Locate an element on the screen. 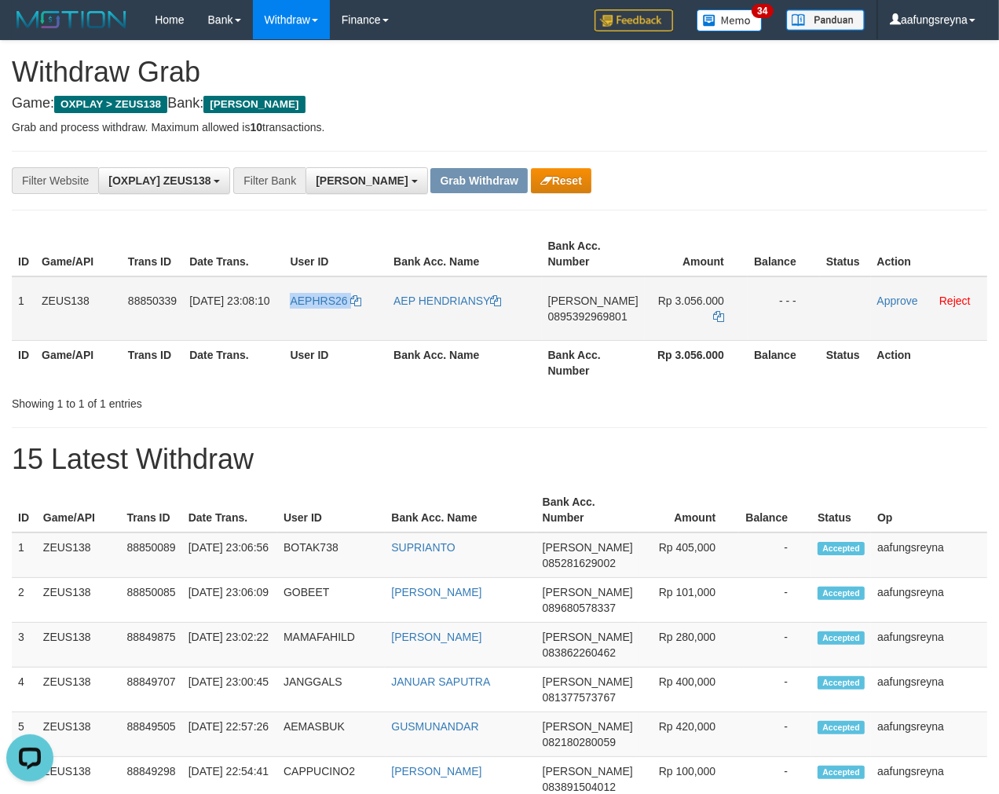  img: MOTION_logo.png is located at coordinates (71, 20).